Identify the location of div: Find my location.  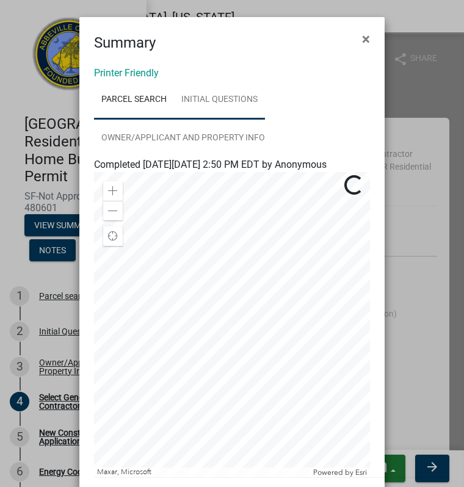
(113, 236).